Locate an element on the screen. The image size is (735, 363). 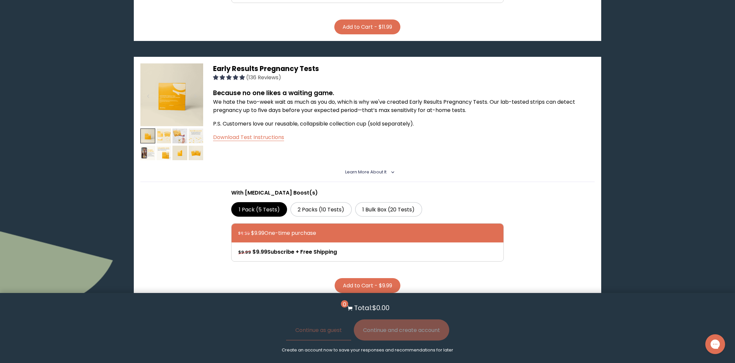
span: 0 is located at coordinates (345, 304).